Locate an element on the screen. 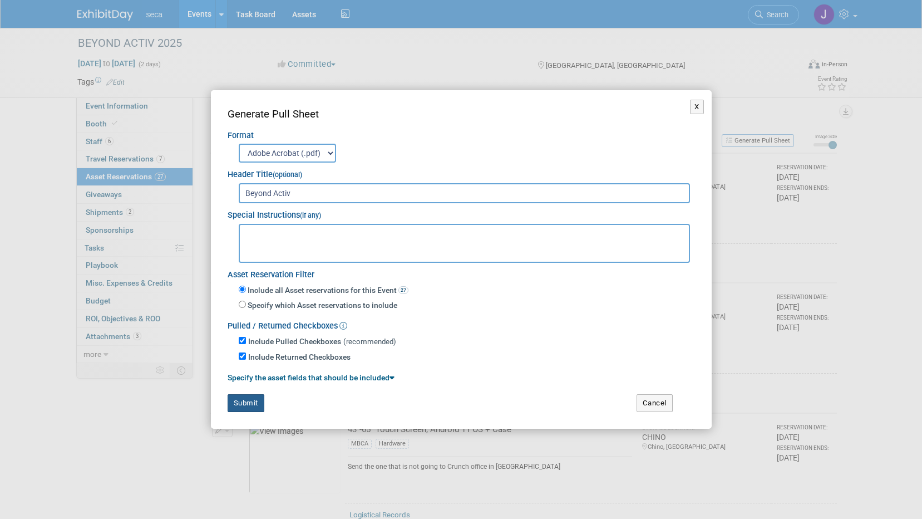  small: (optional) is located at coordinates (287, 175).